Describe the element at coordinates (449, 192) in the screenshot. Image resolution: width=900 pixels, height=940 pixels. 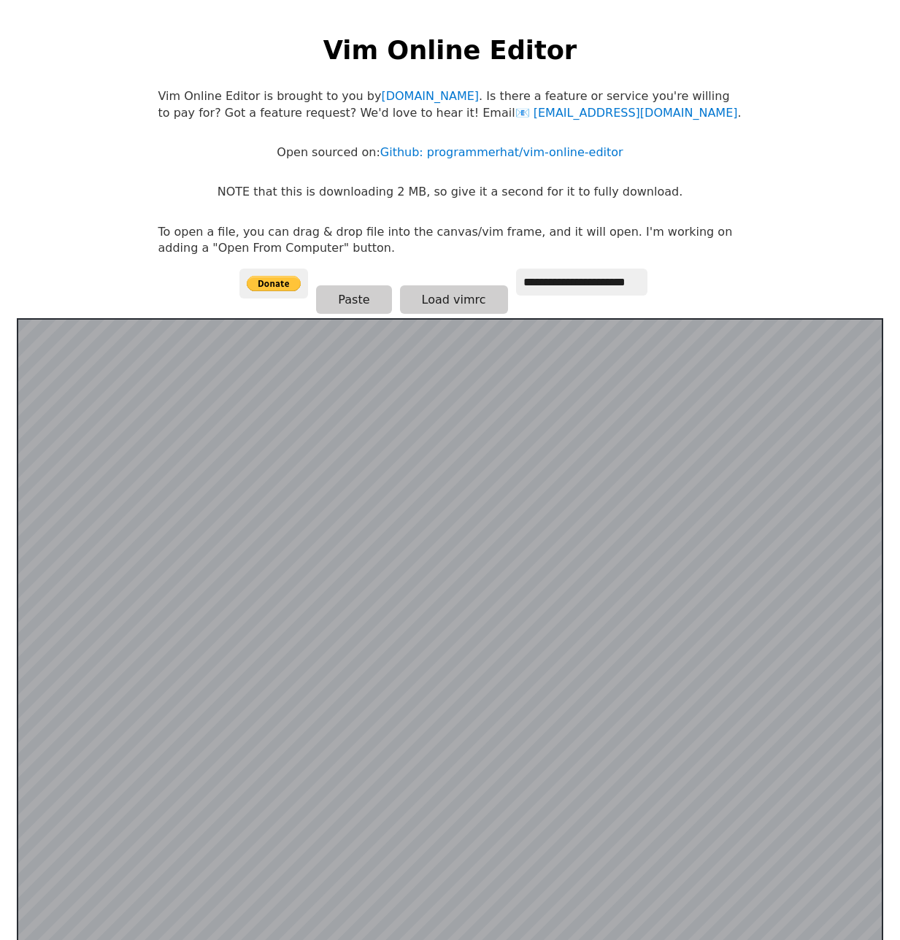
I see `p: NOTE that this is downloading 2 MB, so give it a second for it to fully download.` at that location.